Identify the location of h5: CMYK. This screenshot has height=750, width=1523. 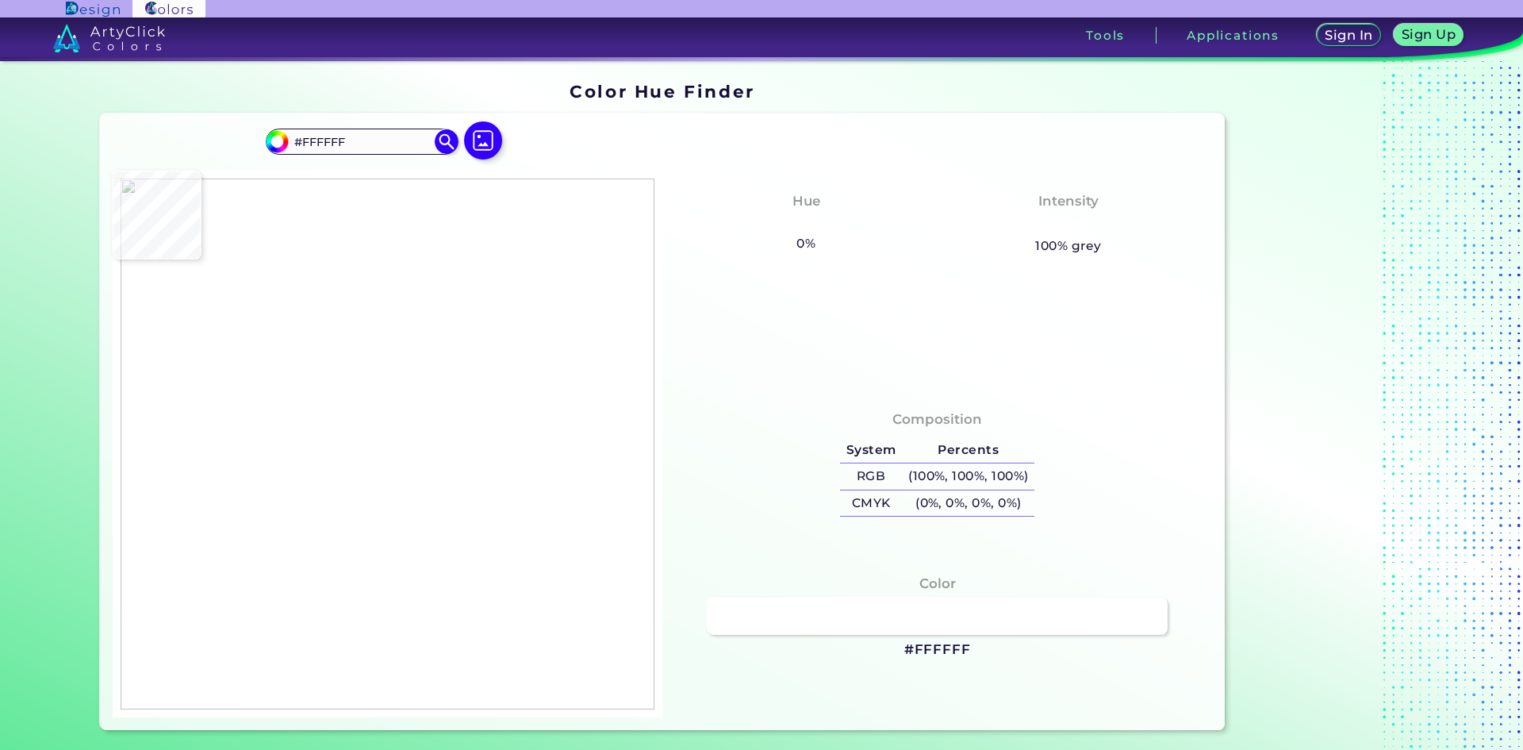
(871, 503).